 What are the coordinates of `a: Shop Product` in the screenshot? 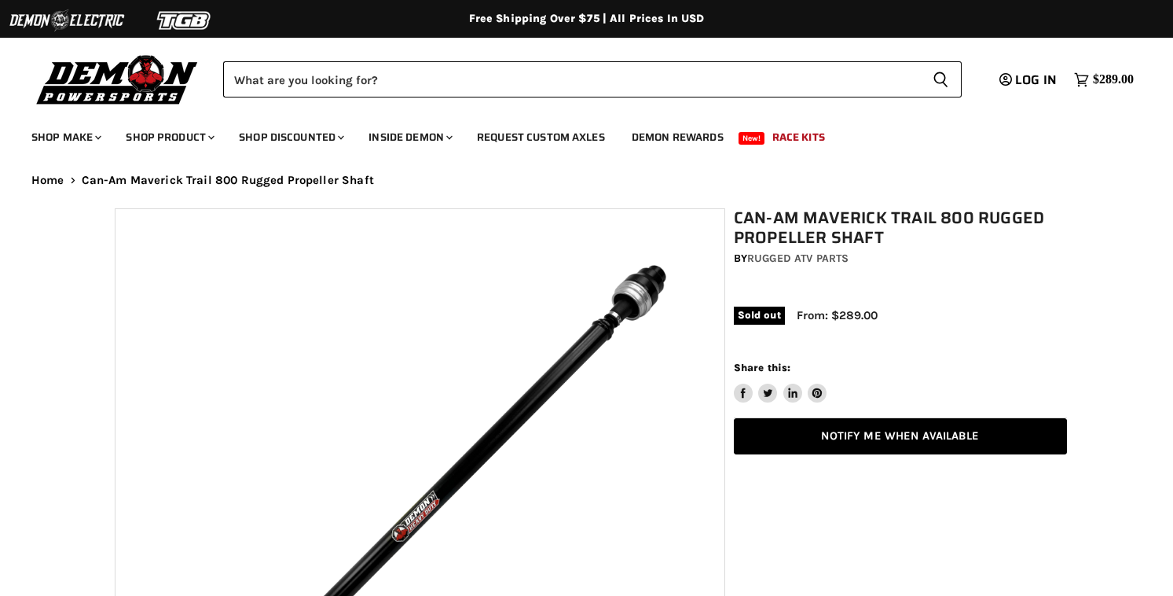 It's located at (169, 137).